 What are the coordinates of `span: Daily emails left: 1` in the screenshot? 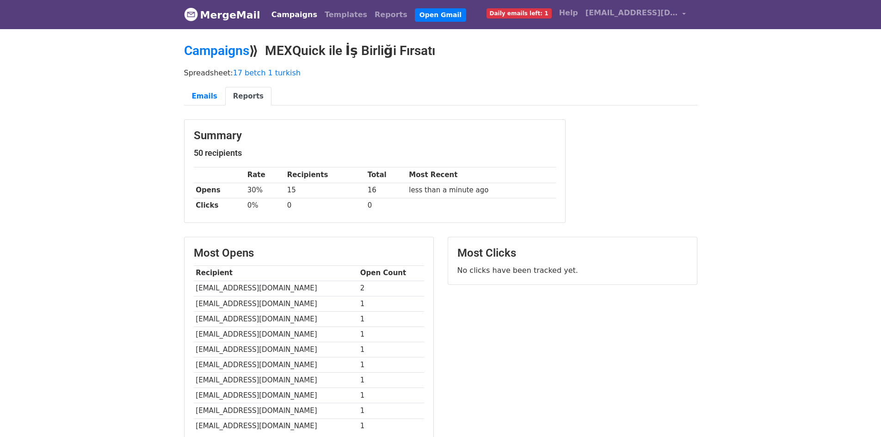 It's located at (519, 13).